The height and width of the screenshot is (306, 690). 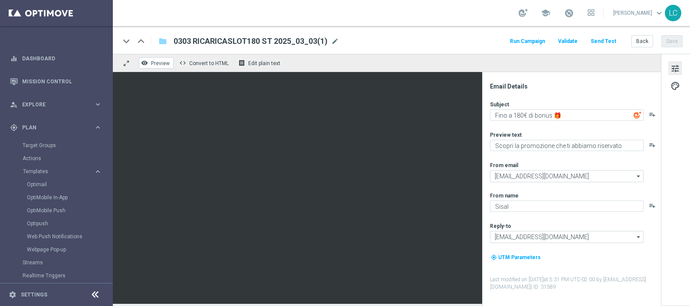 What do you see at coordinates (56, 128) in the screenshot?
I see `div: gps_fixed Plan keyboard_arrow_right` at bounding box center [56, 128].